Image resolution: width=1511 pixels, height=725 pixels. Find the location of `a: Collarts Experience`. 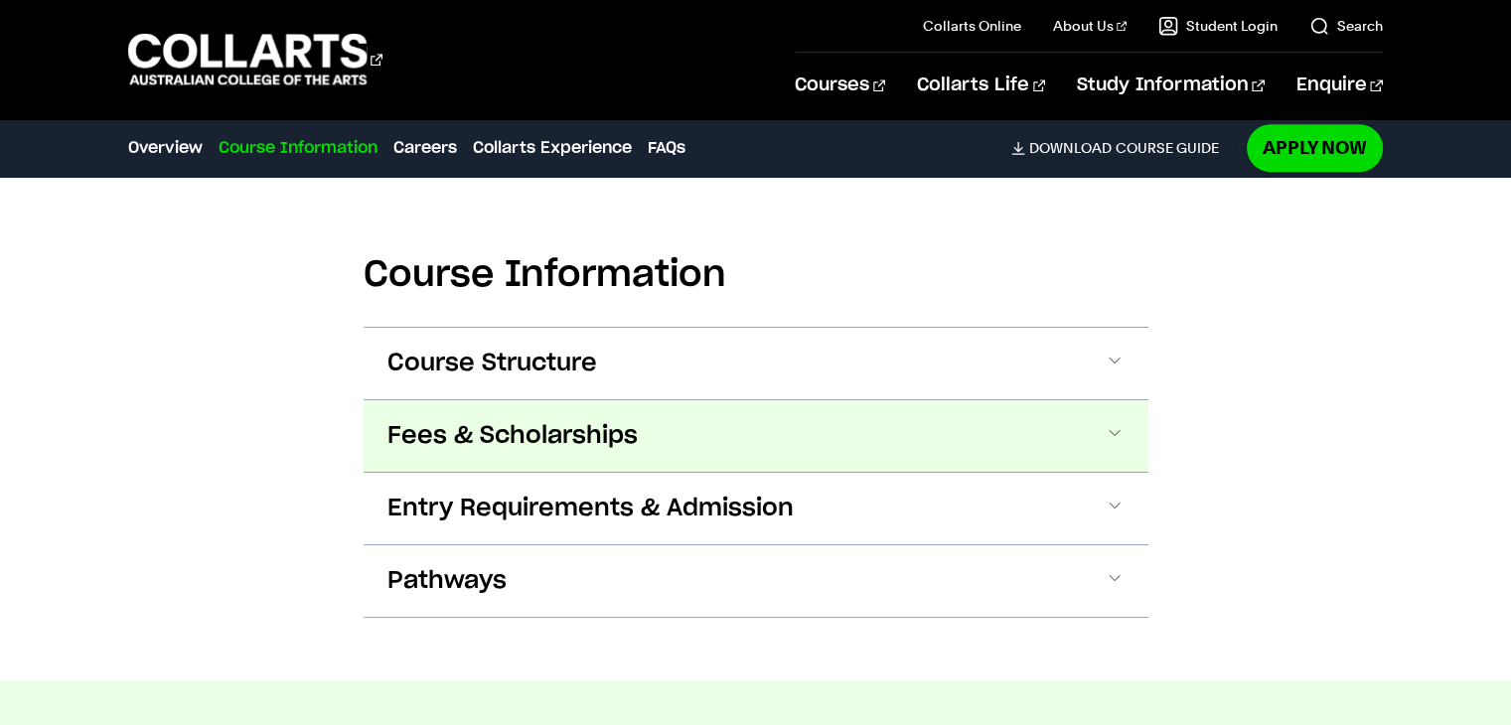

a: Collarts Experience is located at coordinates (552, 148).